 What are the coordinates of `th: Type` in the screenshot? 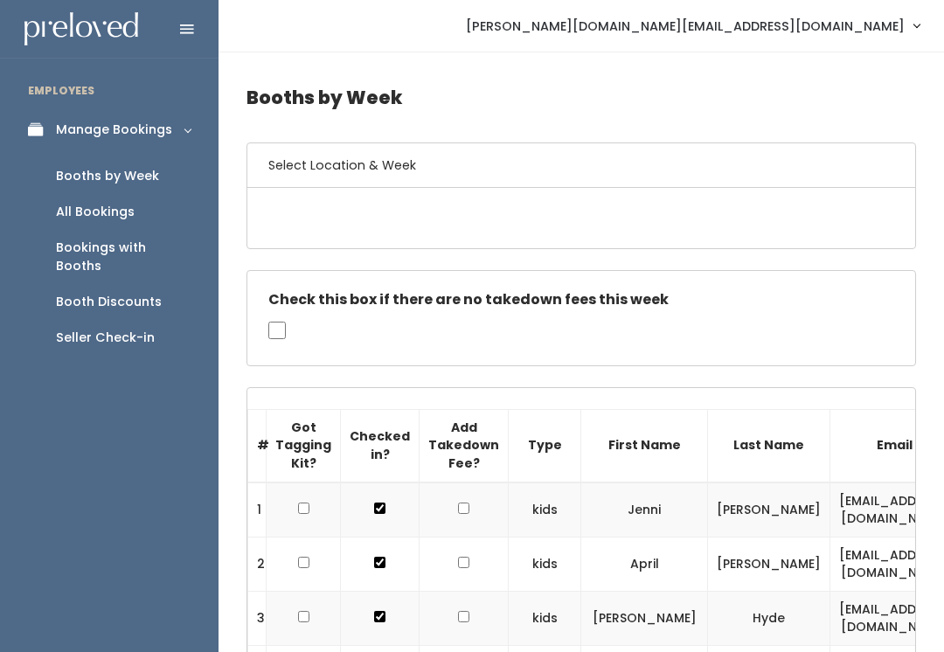 It's located at (545, 445).